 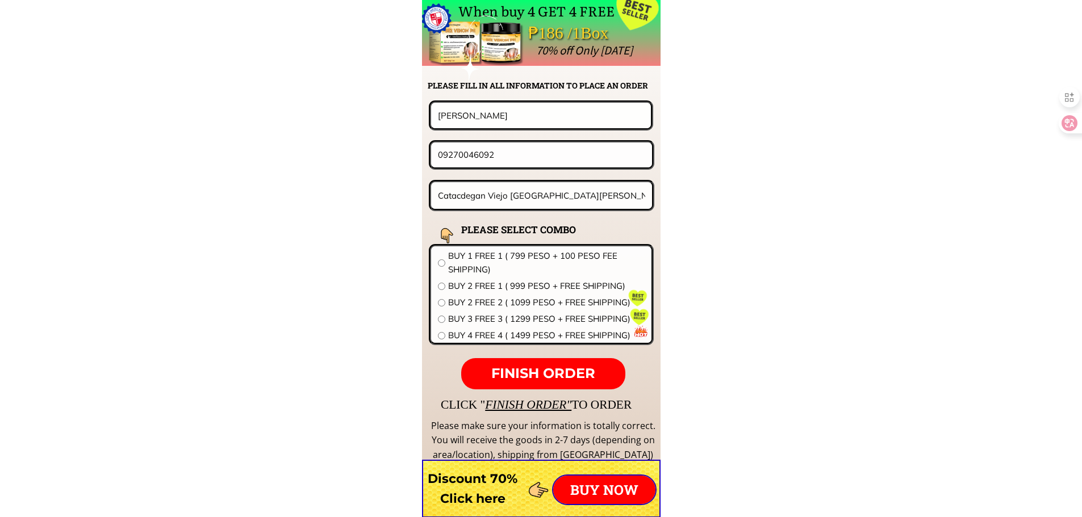 I want to click on div: CLICK " TO ORDER, so click(x=702, y=405).